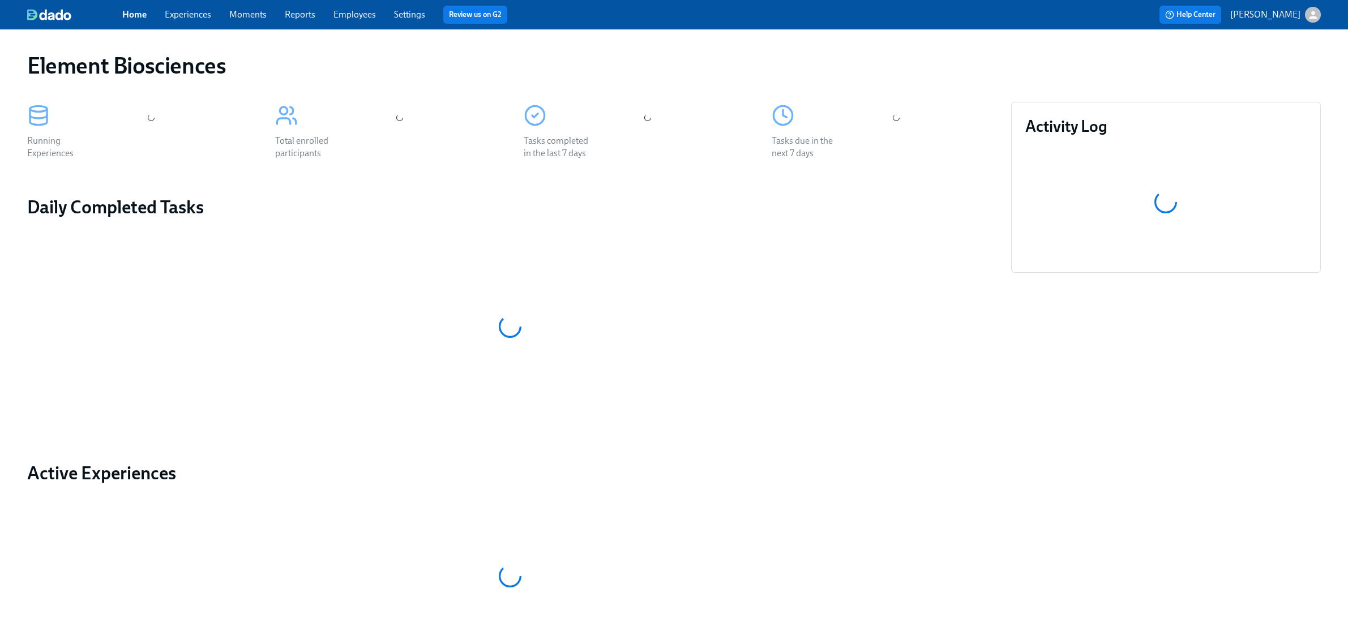 This screenshot has width=1348, height=644. I want to click on a: Active Experiences, so click(510, 473).